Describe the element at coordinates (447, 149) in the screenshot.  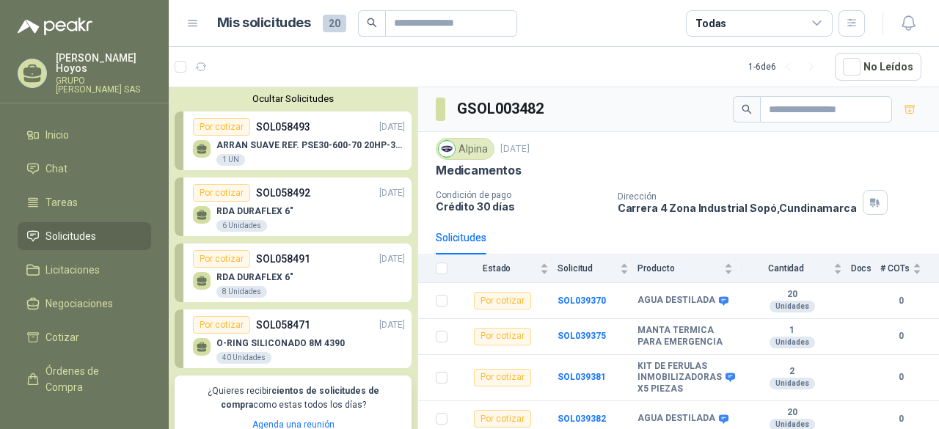
I see `img: Company Logo` at that location.